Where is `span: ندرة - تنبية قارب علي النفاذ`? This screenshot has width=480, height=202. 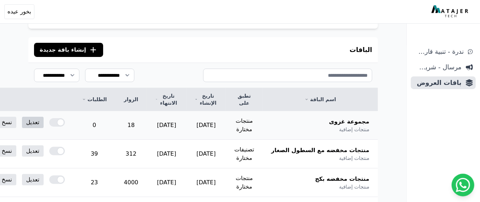 span: ندرة - تنبية قارب علي النفاذ is located at coordinates (439, 52).